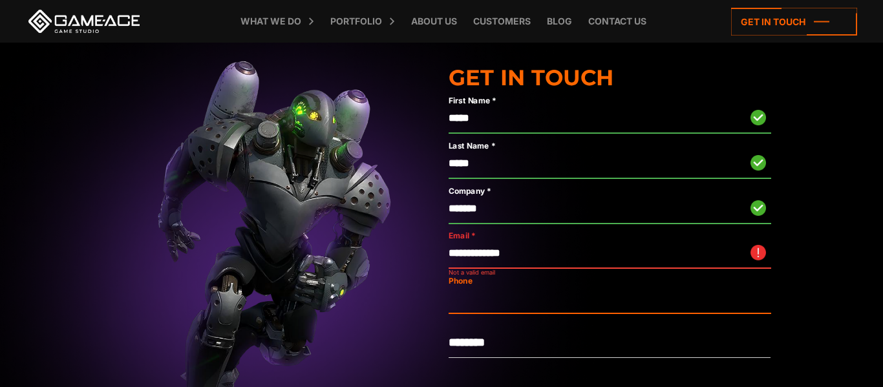  What do you see at coordinates (577, 101) in the screenshot?
I see `label: First Name *` at bounding box center [577, 101].